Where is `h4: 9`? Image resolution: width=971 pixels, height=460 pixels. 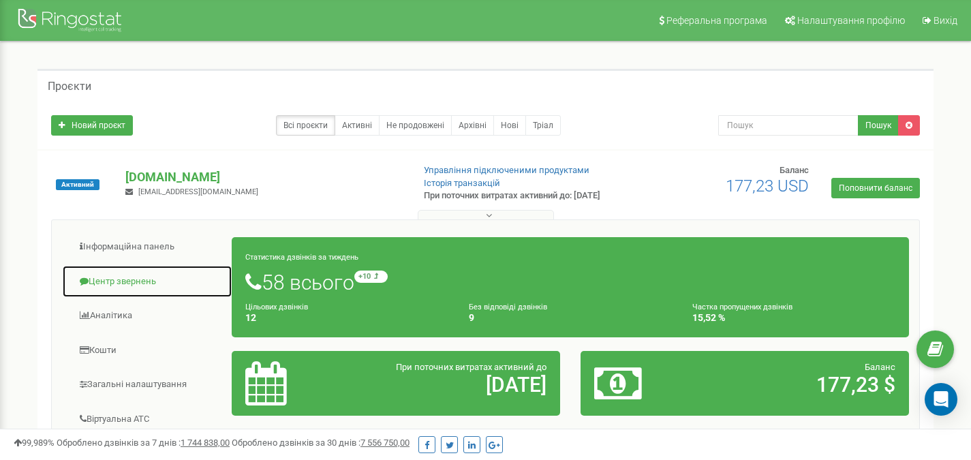
h4: 9 is located at coordinates (570, 317).